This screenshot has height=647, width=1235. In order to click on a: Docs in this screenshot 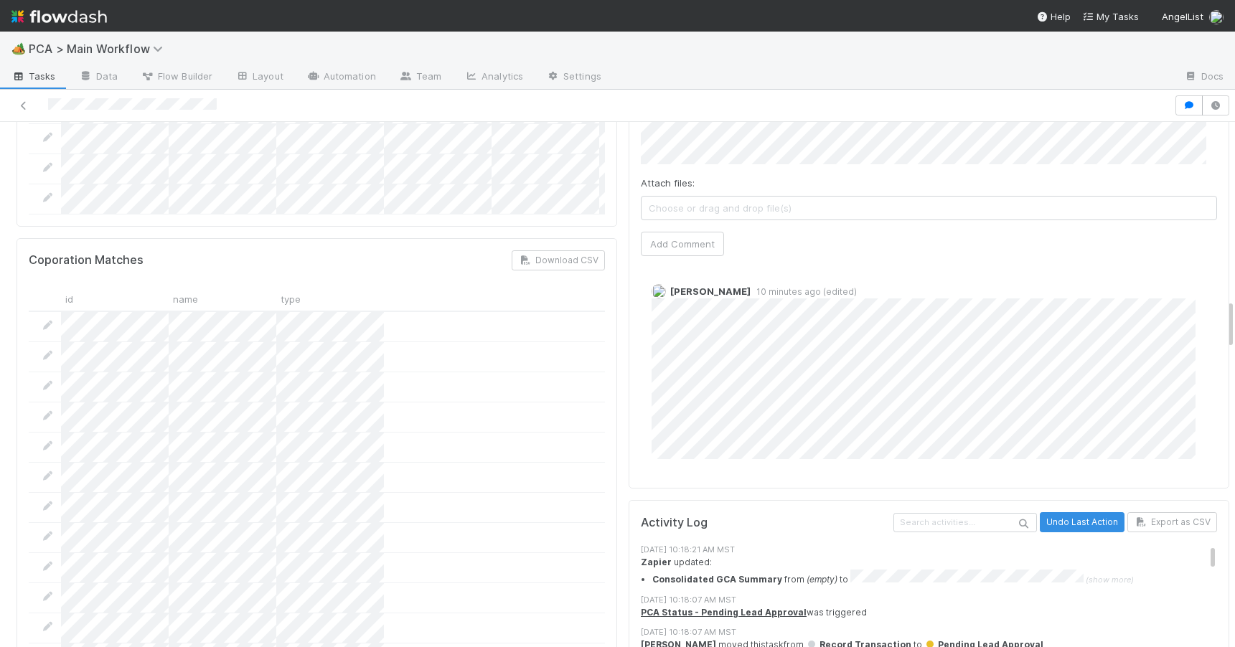, I will do `click(1203, 77)`.